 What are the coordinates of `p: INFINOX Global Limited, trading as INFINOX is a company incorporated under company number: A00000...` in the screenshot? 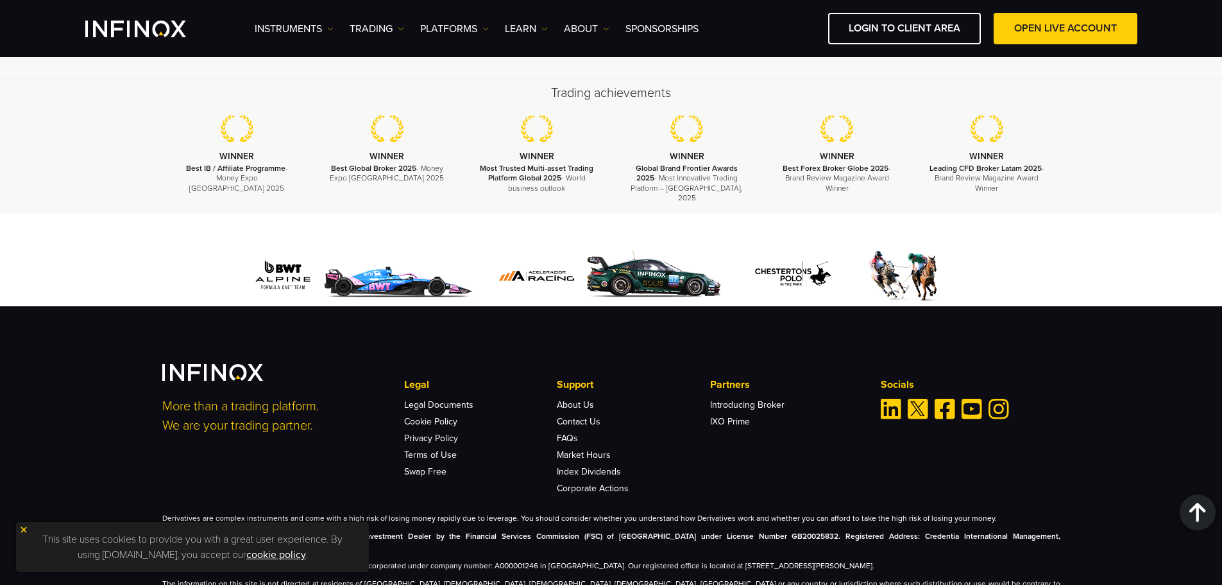 It's located at (611, 565).